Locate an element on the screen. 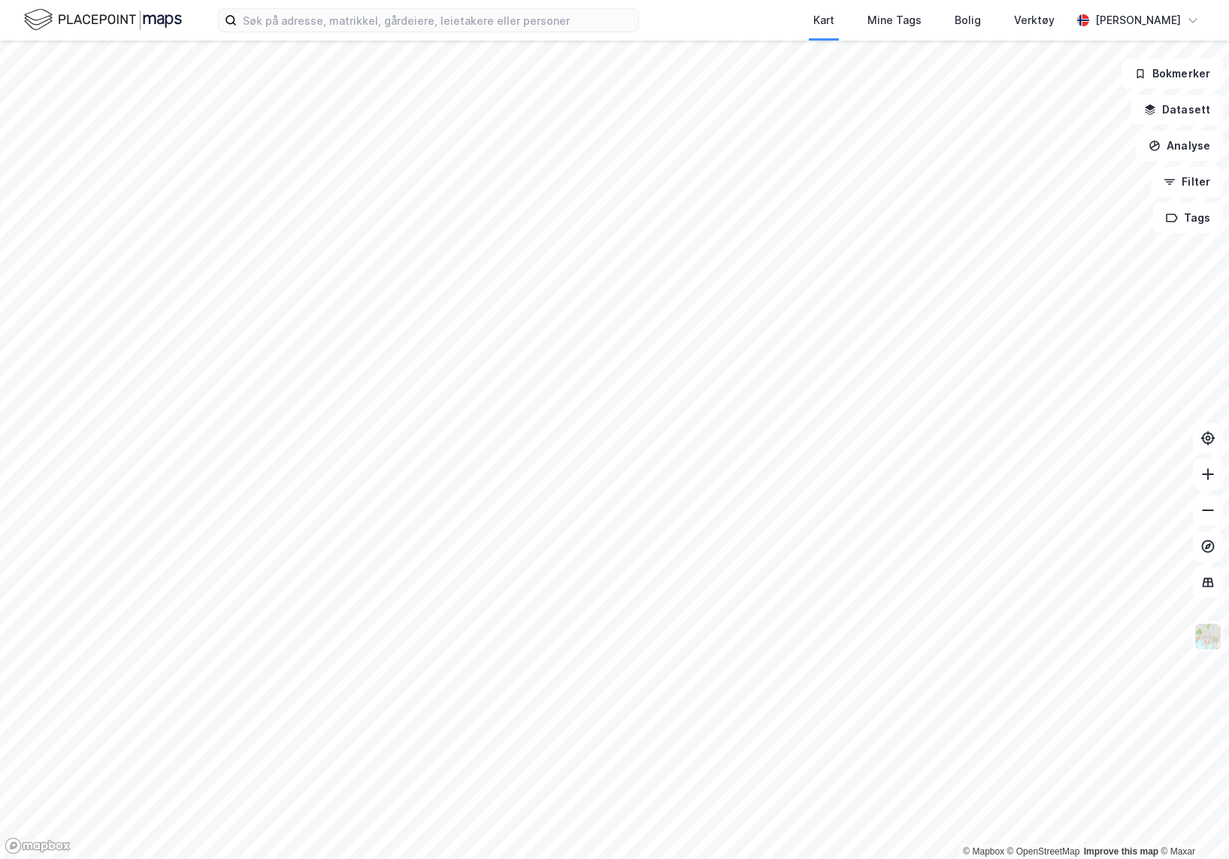 This screenshot has width=1229, height=859. button: Bokmerker is located at coordinates (1171, 74).